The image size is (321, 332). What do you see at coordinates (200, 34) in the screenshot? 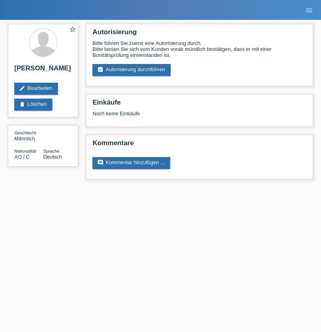
I see `h2: Autorisierung` at bounding box center [200, 34].